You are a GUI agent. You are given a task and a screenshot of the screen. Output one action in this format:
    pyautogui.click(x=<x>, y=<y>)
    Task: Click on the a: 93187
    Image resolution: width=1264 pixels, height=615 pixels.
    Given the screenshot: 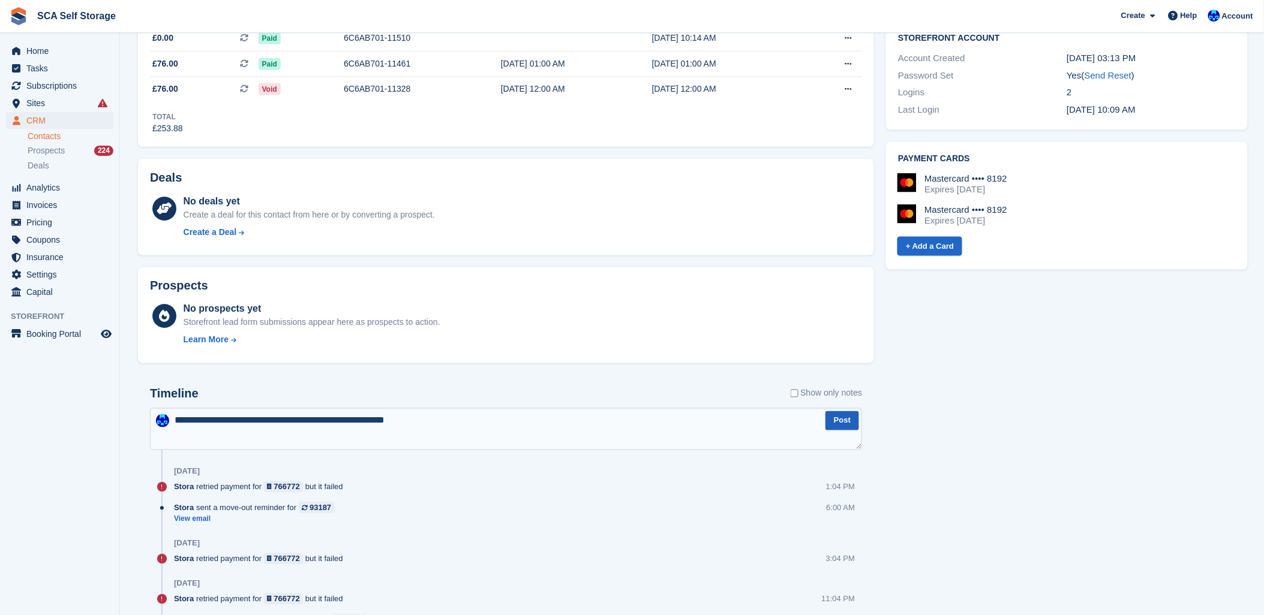 What is the action you would take?
    pyautogui.click(x=316, y=508)
    